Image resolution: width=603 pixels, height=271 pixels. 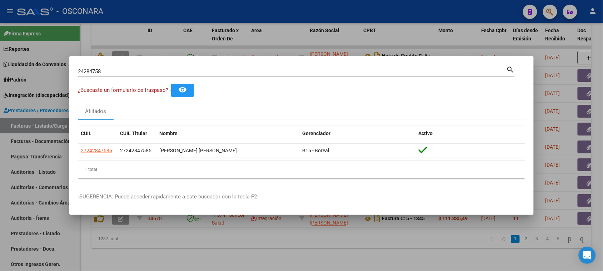 What do you see at coordinates (182, 90) in the screenshot?
I see `mat-icon: remove_red_eye` at bounding box center [182, 90].